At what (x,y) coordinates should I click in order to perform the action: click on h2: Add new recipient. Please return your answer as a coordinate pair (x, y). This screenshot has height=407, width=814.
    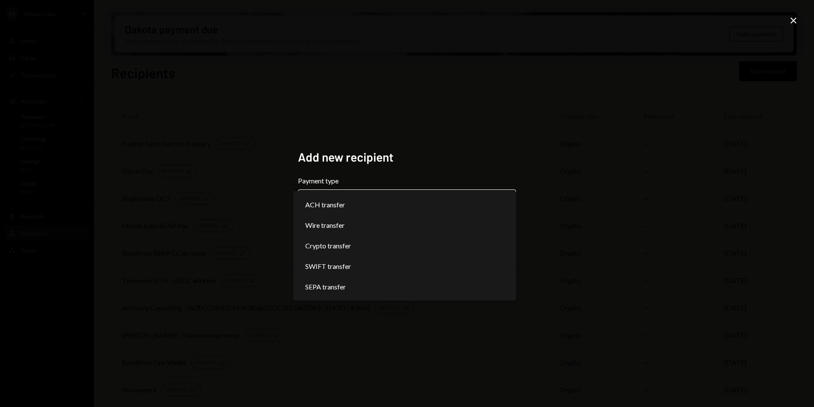
    Looking at the image, I should click on (407, 157).